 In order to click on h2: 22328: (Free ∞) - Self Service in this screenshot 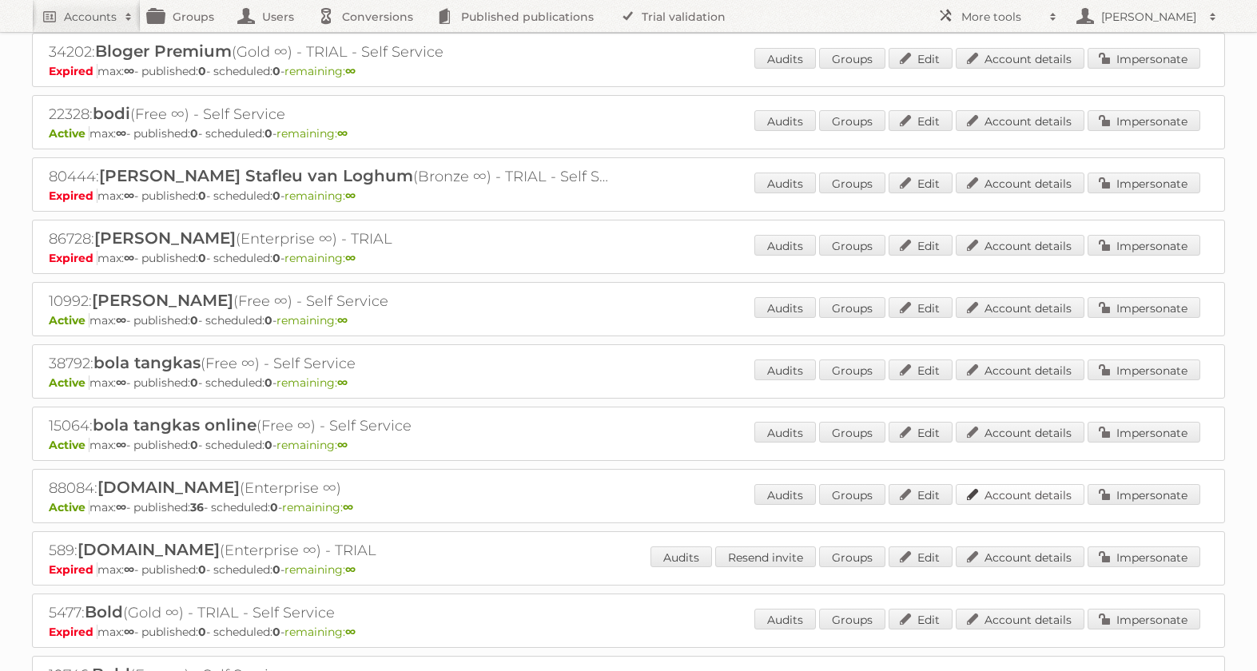, I will do `click(328, 114)`.